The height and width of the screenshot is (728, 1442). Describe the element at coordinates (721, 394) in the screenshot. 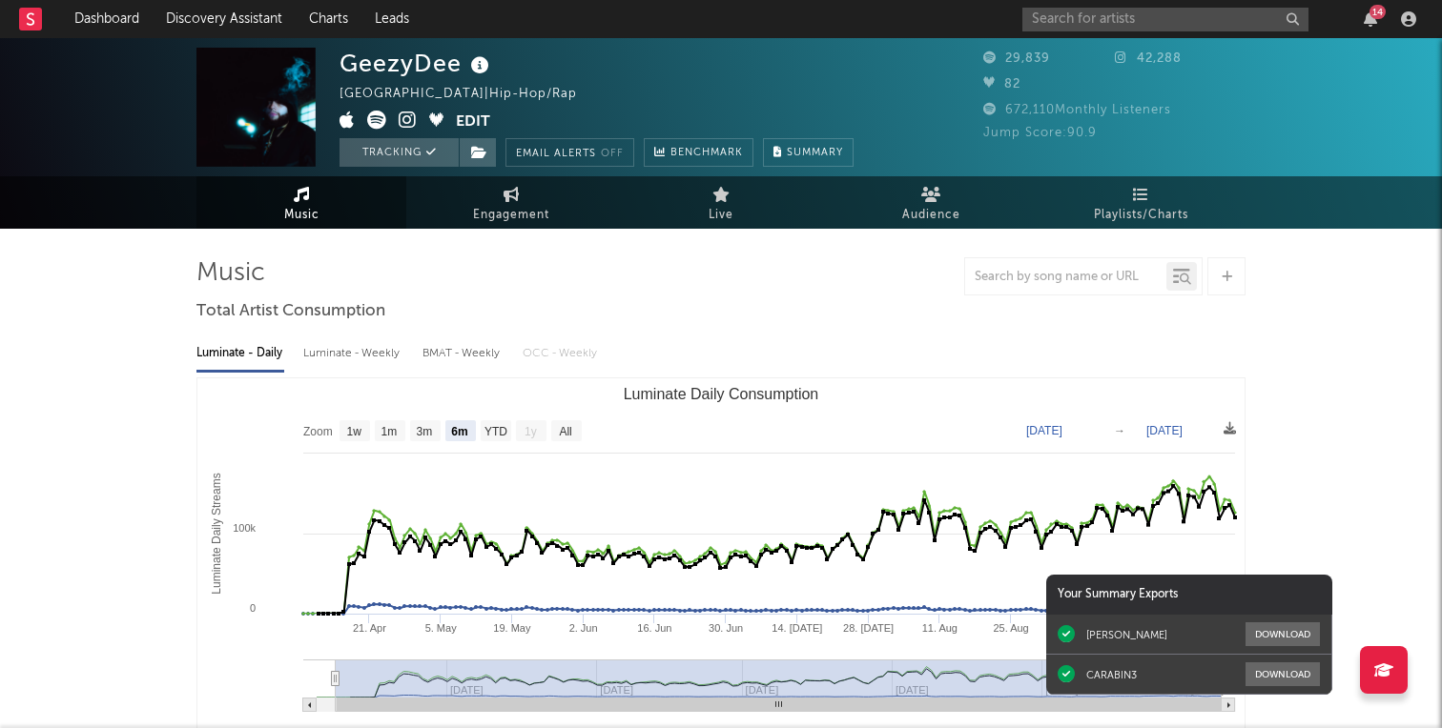

I see `text: Luminate Daily Consumption` at that location.